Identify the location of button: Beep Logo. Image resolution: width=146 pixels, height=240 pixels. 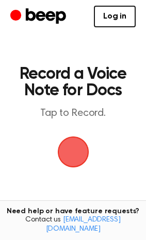
(73, 152).